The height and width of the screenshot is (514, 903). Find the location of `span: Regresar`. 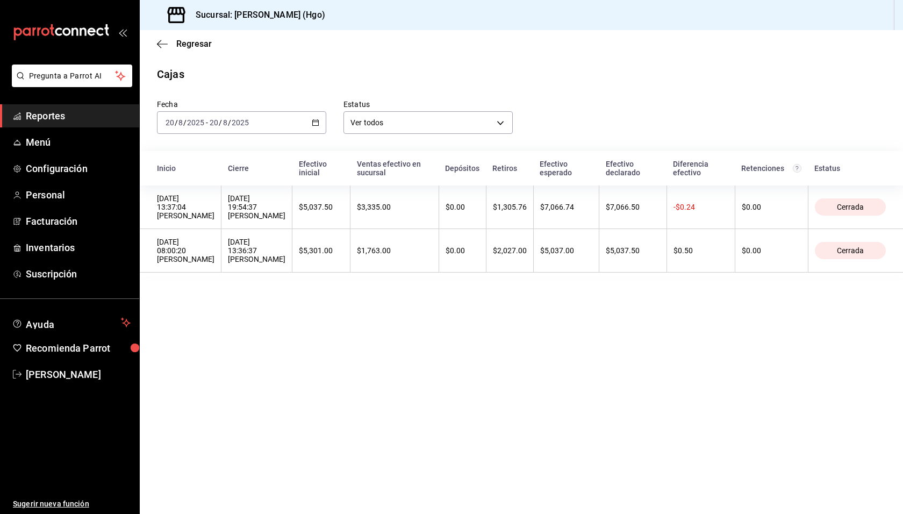

span: Regresar is located at coordinates (194, 44).